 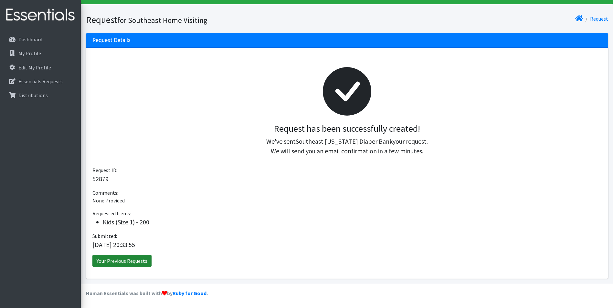 What do you see at coordinates (347, 129) in the screenshot?
I see `h3: Request has been successfully created!` at bounding box center [347, 129].